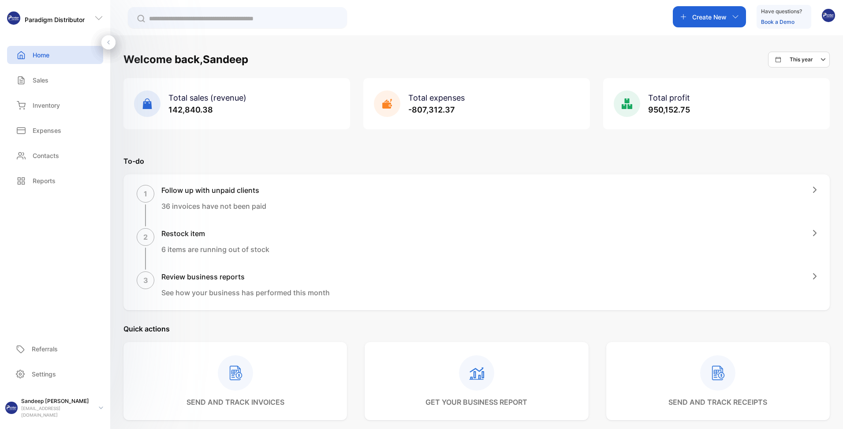 The height and width of the screenshot is (429, 843). I want to click on h1: Follow up with unpaid clients, so click(214, 190).